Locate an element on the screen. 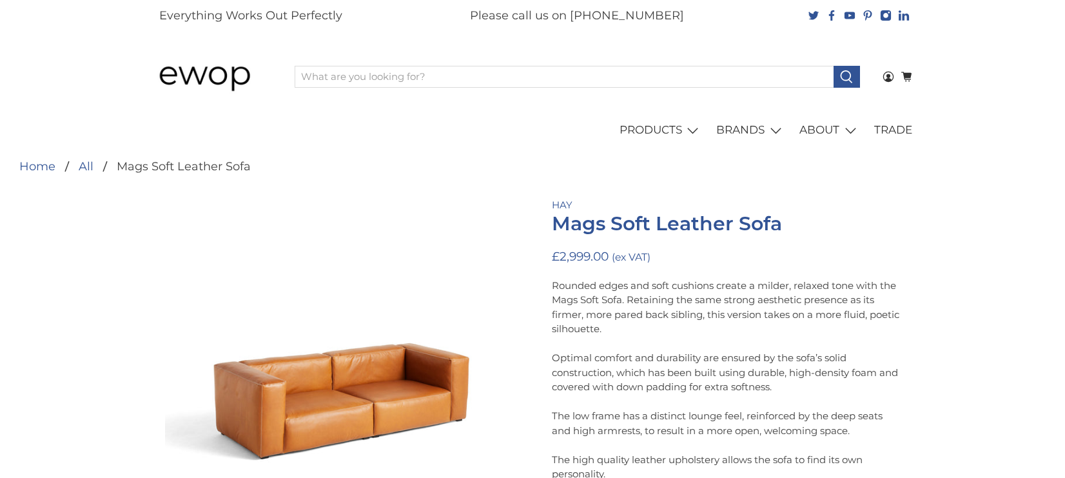 Image resolution: width=1065 pixels, height=478 pixels. a: TRADE is located at coordinates (894, 130).